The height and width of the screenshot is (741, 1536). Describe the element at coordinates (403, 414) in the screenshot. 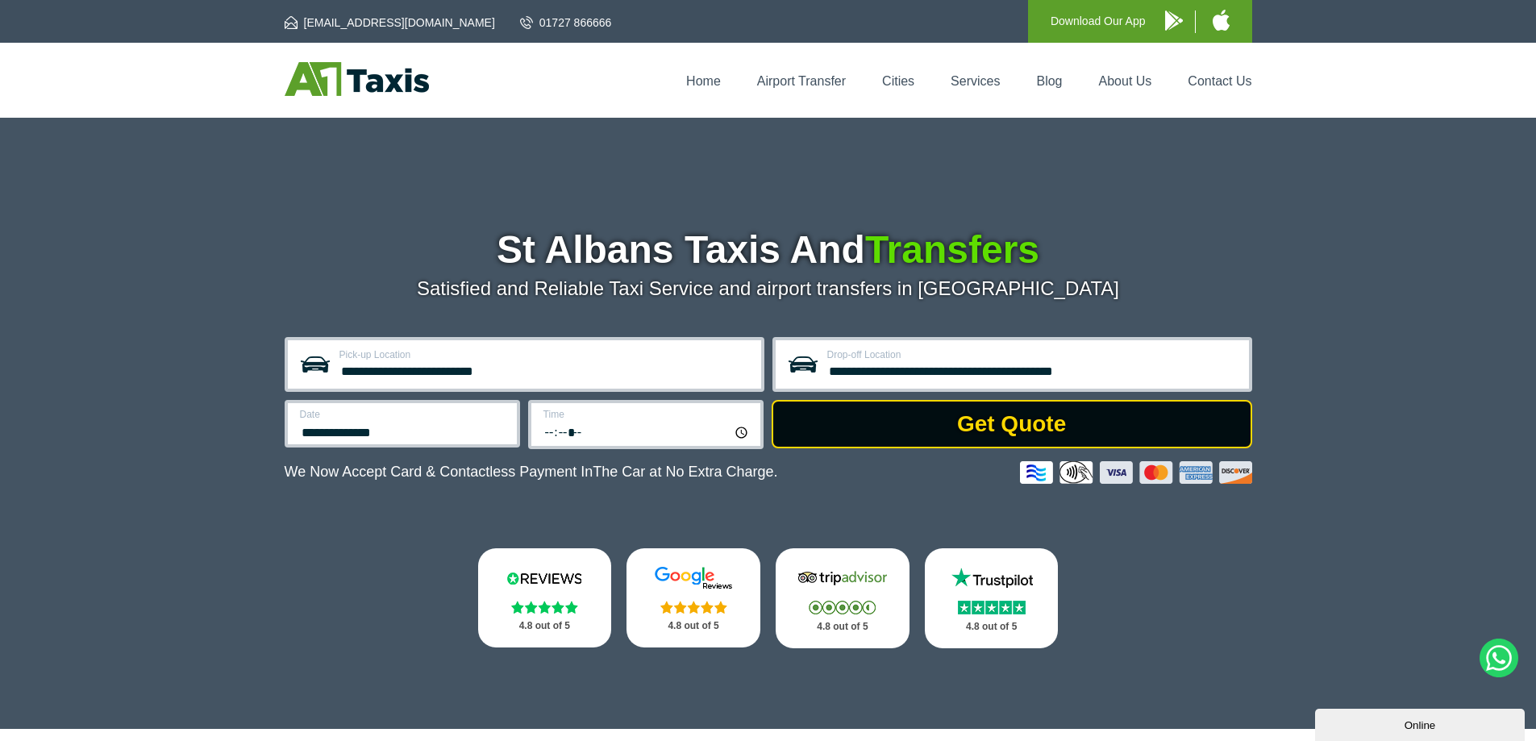

I see `label: Date` at that location.